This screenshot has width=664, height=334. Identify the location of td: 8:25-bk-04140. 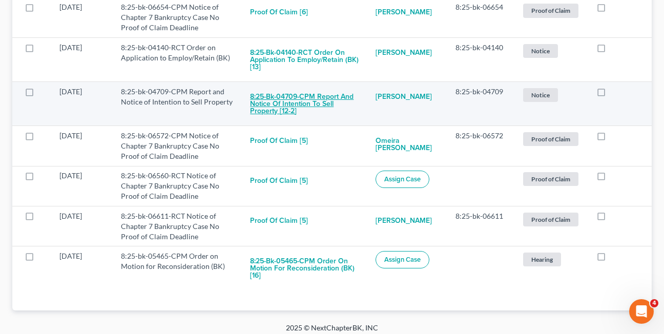
(480, 60).